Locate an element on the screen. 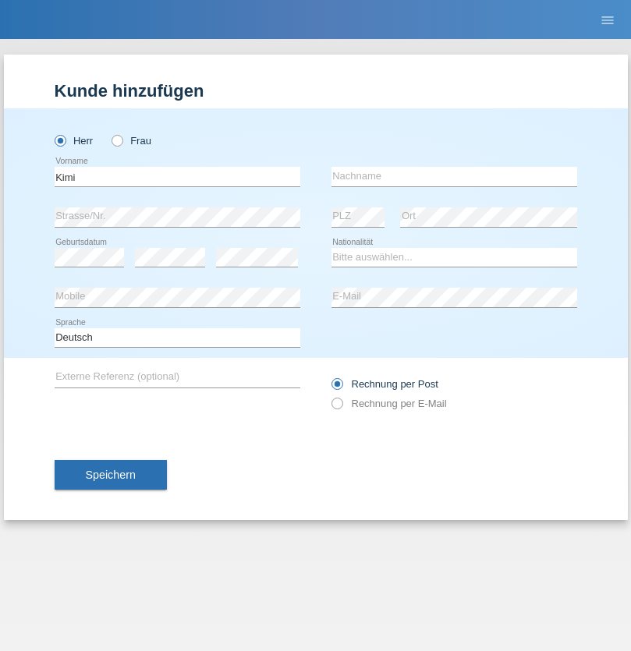 The height and width of the screenshot is (651, 631). label: Rechnung per E-Mail is located at coordinates (389, 403).